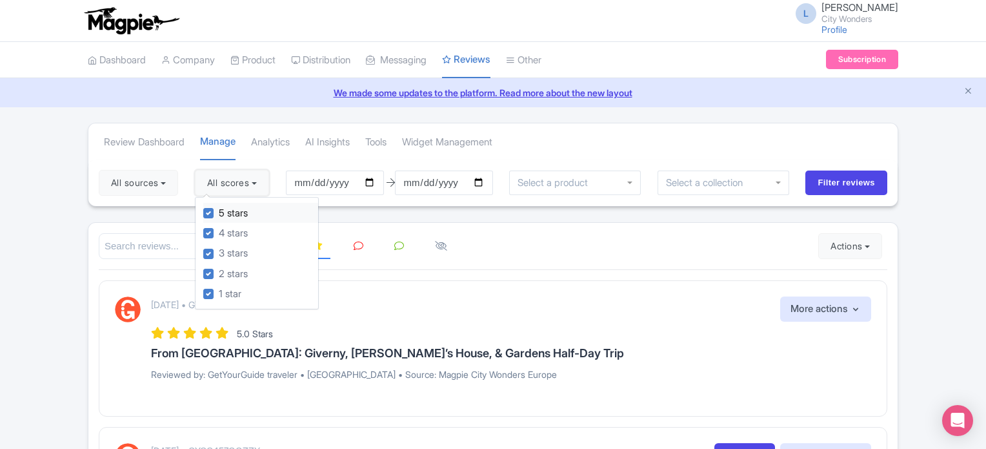  What do you see at coordinates (270, 142) in the screenshot?
I see `a: Analytics` at bounding box center [270, 142].